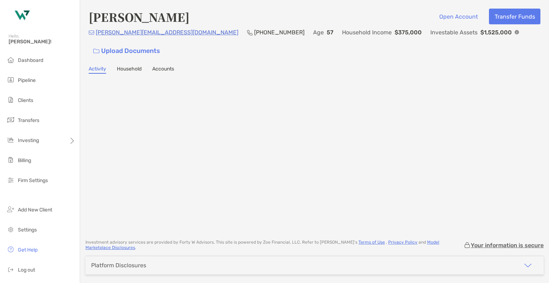  Describe the element at coordinates (458, 16) in the screenshot. I see `button: Open Account` at that location.